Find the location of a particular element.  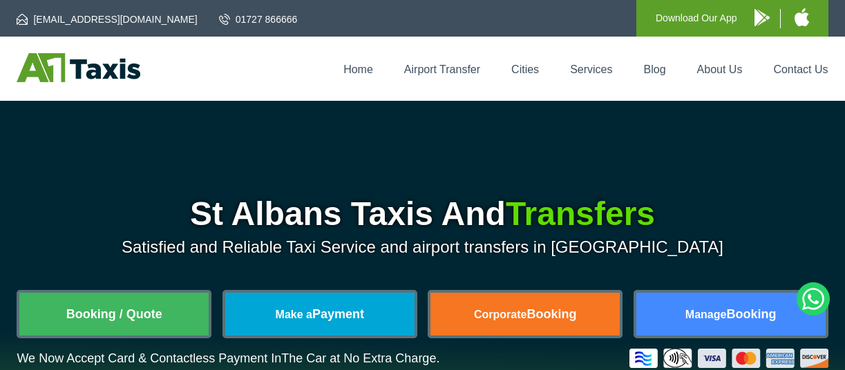

a: Contact Us is located at coordinates (800, 69).